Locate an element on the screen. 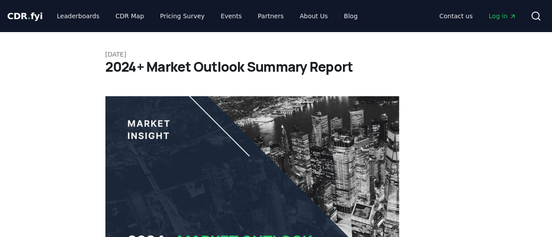 The image size is (552, 237). span: CDR fyi is located at coordinates (25, 16).